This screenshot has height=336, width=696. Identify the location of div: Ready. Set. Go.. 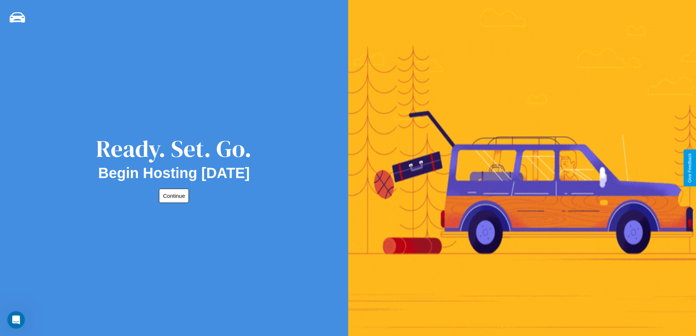
(174, 148).